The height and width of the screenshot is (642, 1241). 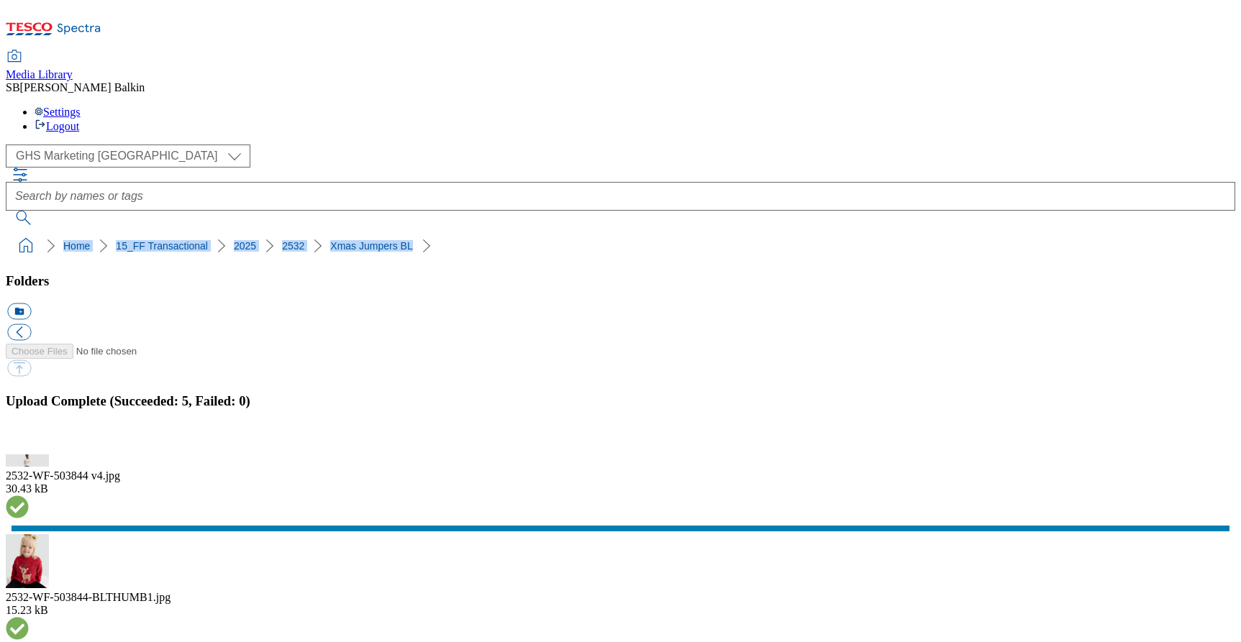 What do you see at coordinates (26, 246) in the screenshot?
I see `a: home` at bounding box center [26, 246].